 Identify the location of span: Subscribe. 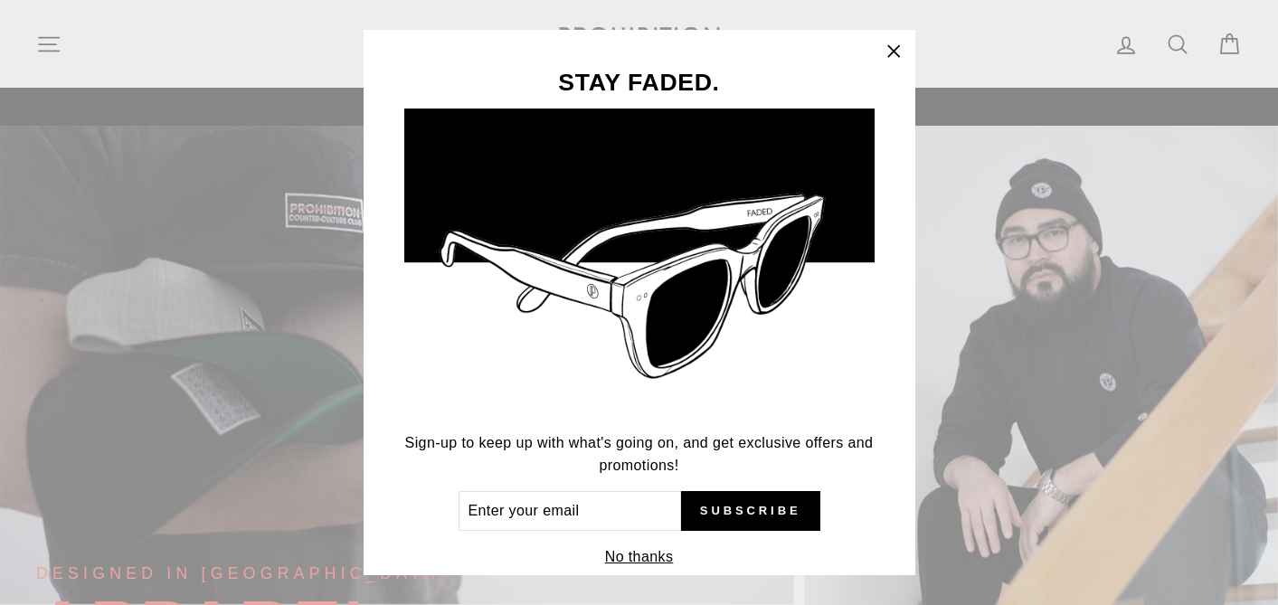
(750, 511).